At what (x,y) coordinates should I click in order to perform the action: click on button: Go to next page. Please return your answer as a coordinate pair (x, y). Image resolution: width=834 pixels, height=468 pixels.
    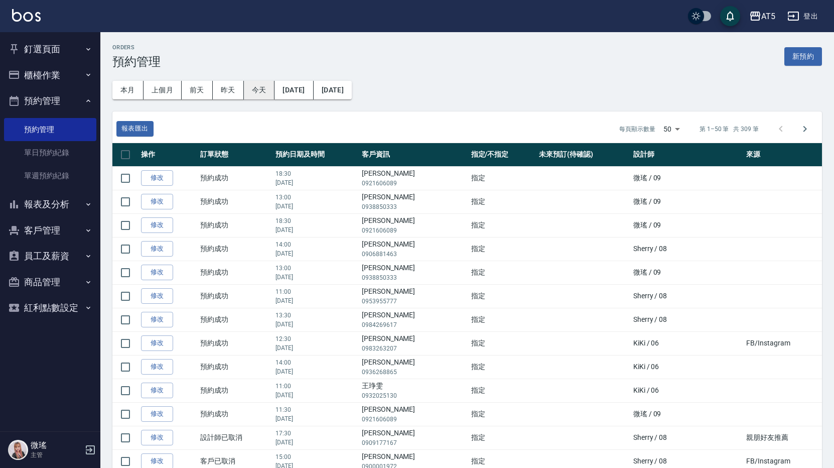
    Looking at the image, I should click on (805, 129).